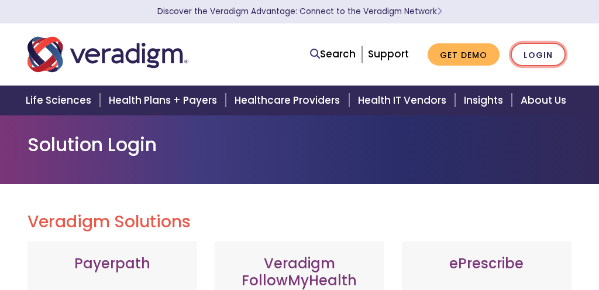  I want to click on a: Insights, so click(485, 100).